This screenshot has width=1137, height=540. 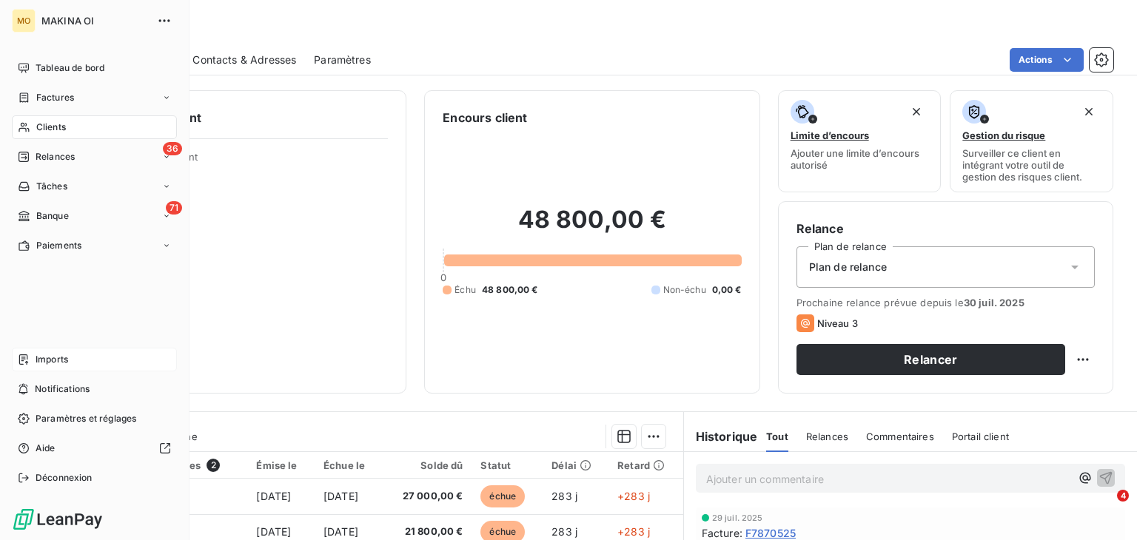 What do you see at coordinates (848, 267) in the screenshot?
I see `span: Plan de relance` at bounding box center [848, 267].